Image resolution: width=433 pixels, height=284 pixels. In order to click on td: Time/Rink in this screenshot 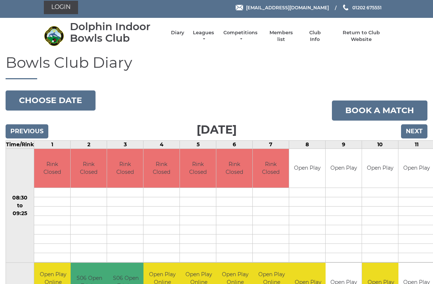, I will do `click(20, 144)`.